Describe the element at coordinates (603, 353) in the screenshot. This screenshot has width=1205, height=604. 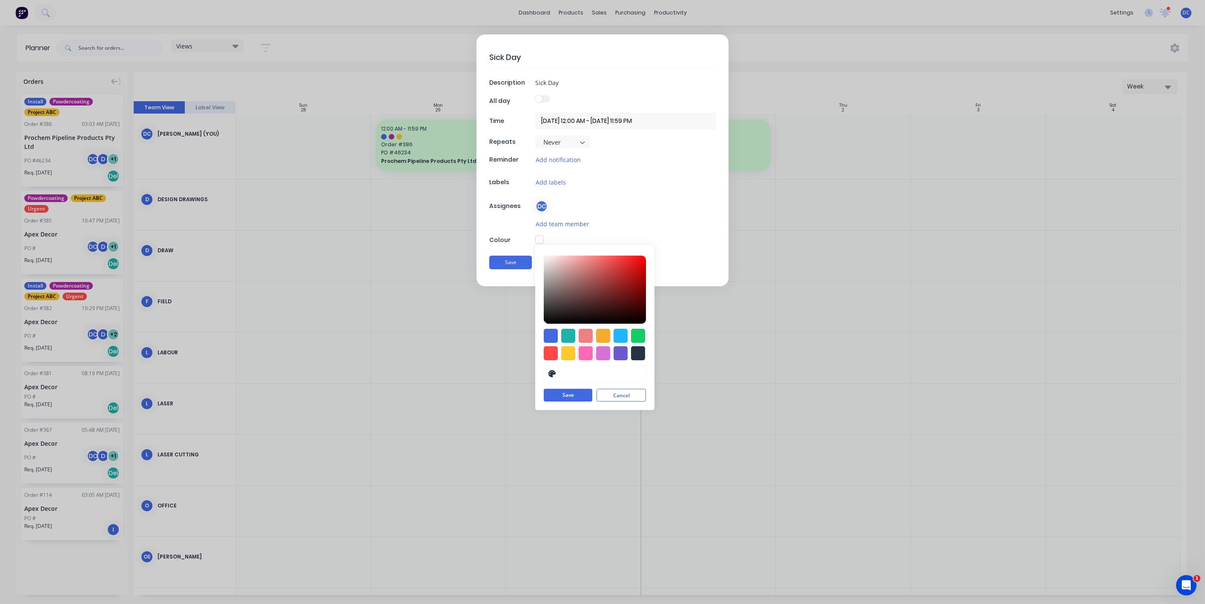
I see `div: #da70d6` at that location.